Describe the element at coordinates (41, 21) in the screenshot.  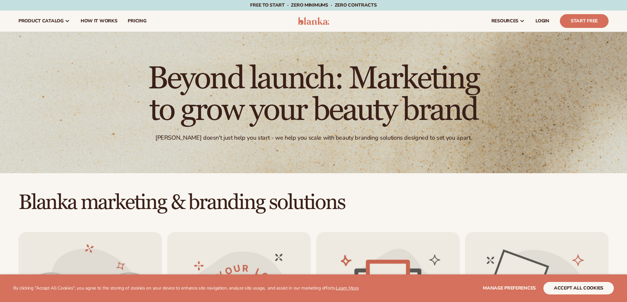
I see `span: product catalog` at that location.